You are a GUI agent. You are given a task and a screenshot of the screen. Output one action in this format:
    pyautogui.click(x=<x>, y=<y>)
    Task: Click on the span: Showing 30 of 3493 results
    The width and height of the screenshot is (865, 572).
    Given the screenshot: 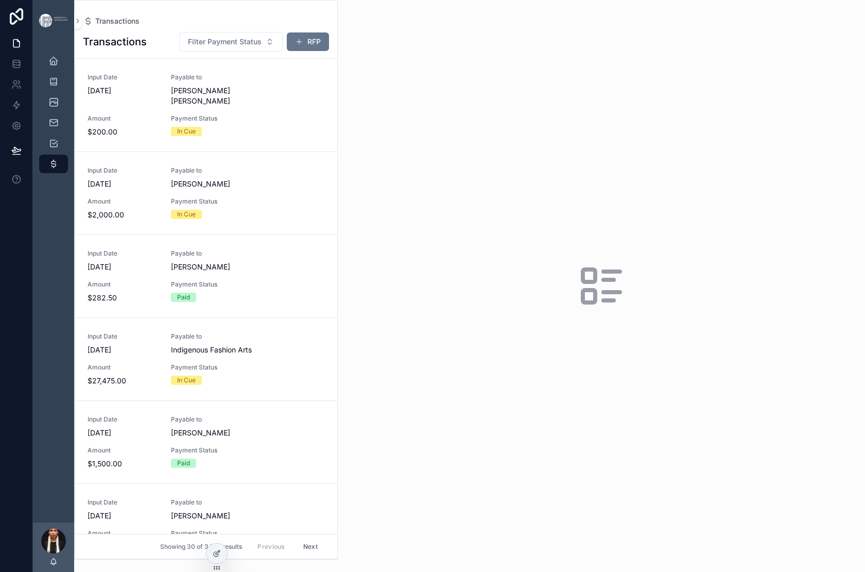 What is the action you would take?
    pyautogui.click(x=201, y=547)
    